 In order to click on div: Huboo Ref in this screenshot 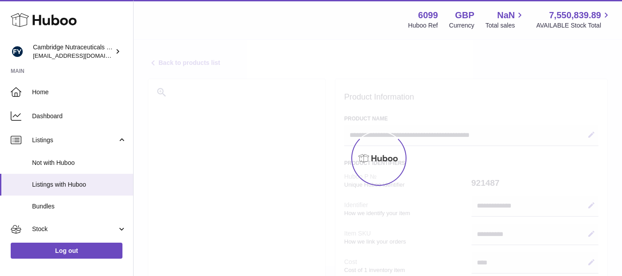, I will do `click(423, 25)`.